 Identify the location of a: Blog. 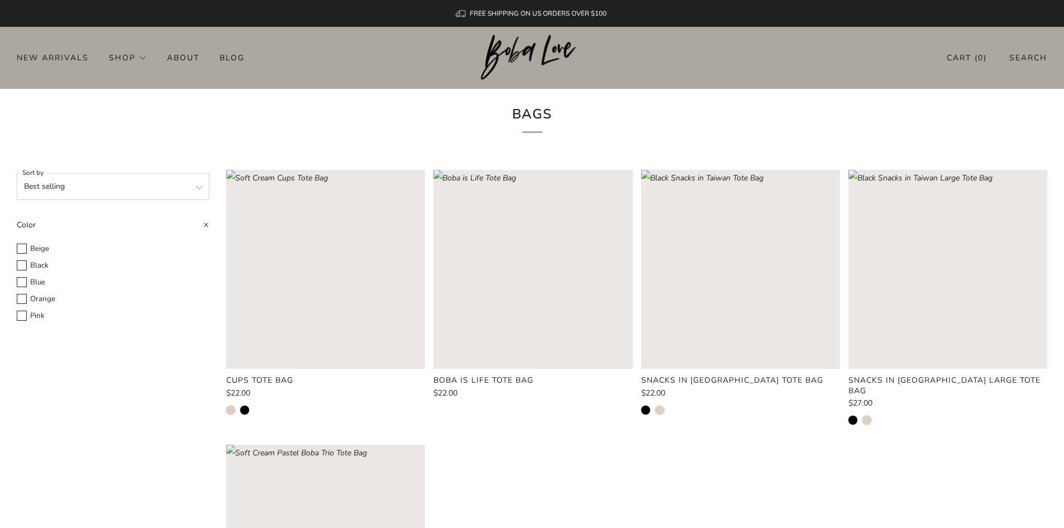
(232, 58).